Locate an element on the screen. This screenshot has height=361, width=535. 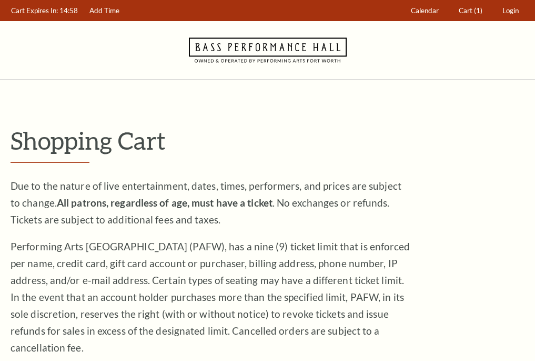
span: (1) is located at coordinates (478, 11).